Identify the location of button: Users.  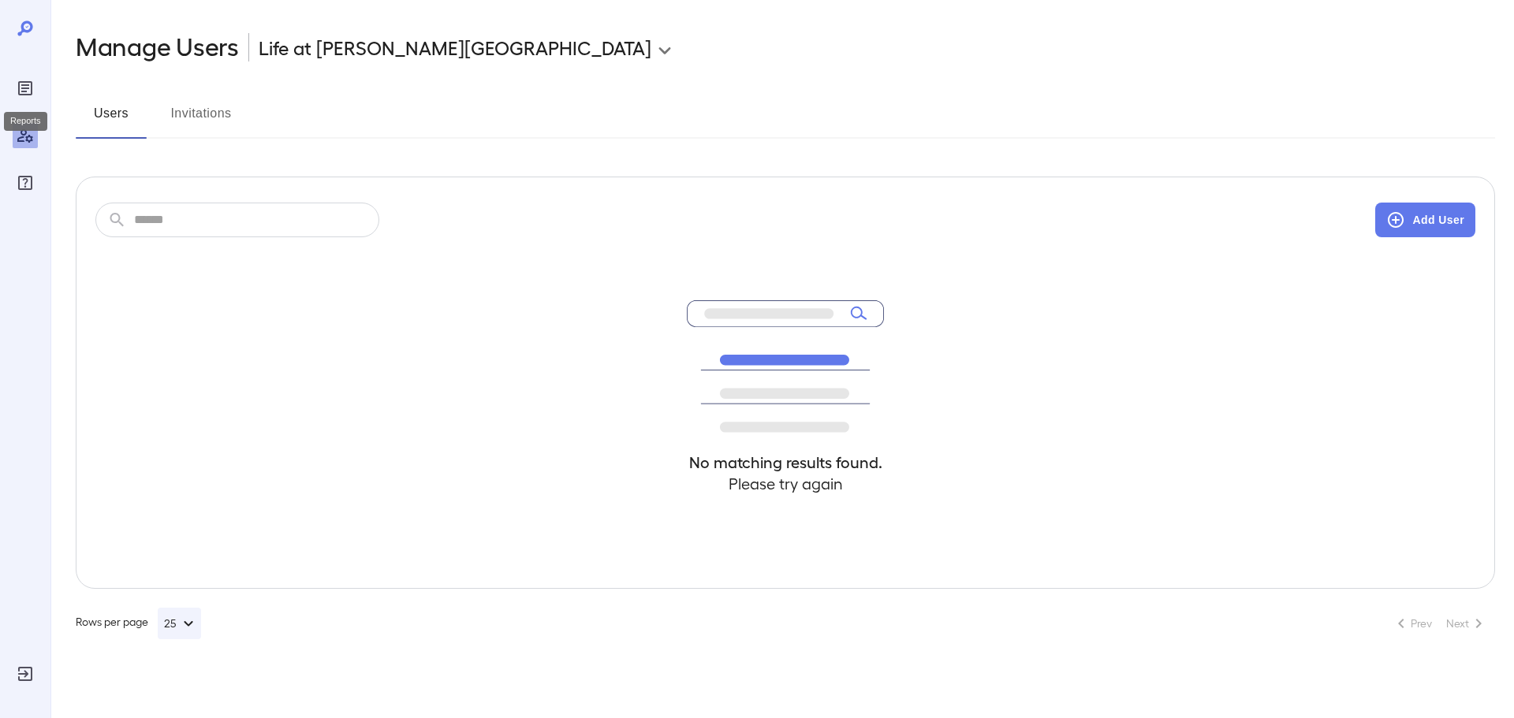
(111, 120).